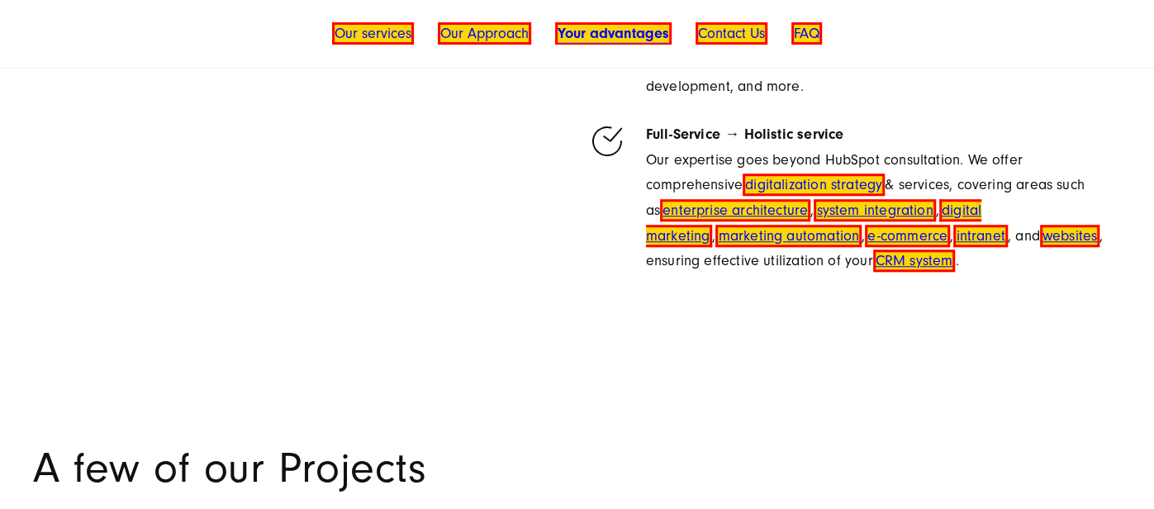 Image resolution: width=1154 pixels, height=509 pixels. I want to click on a: Contact Us, so click(731, 33).